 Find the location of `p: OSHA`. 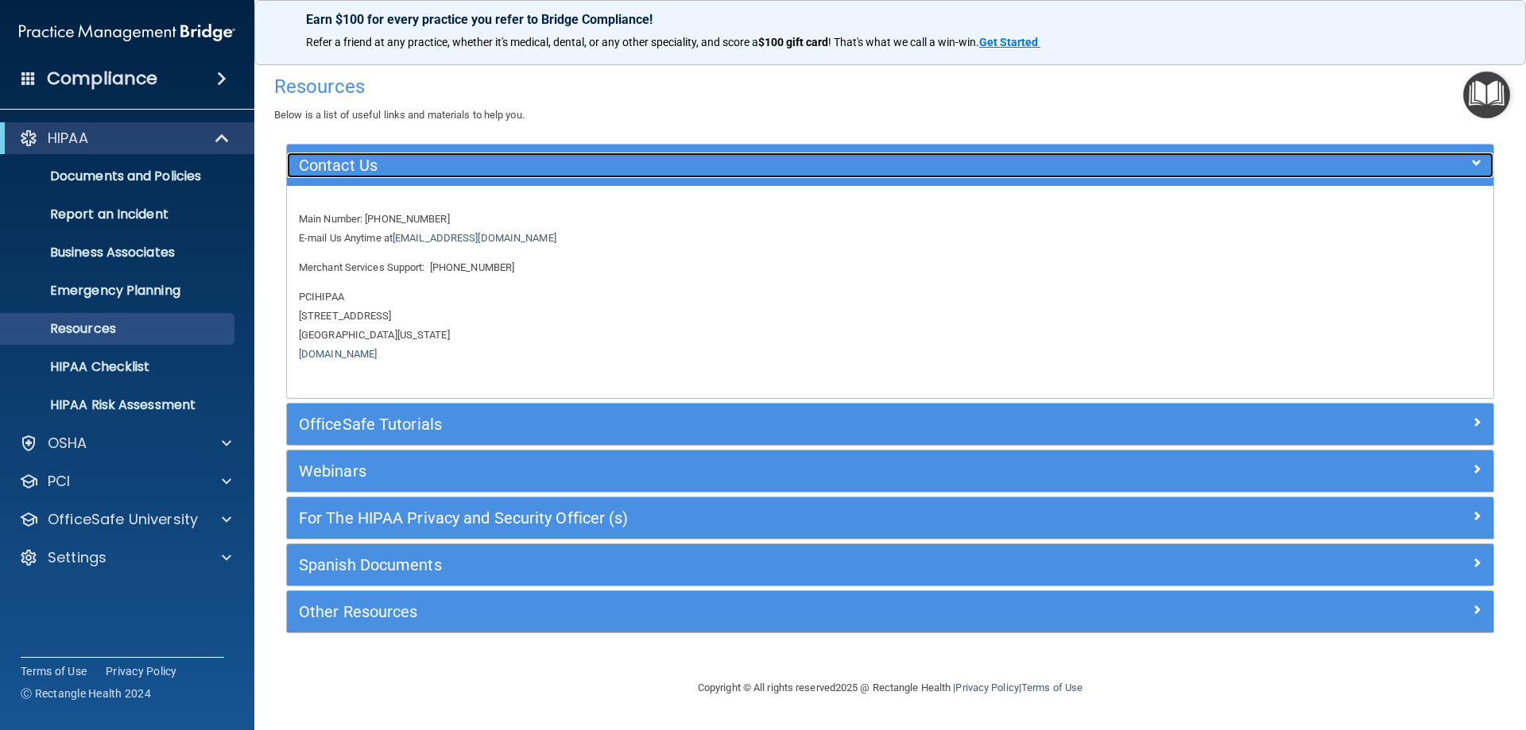

p: OSHA is located at coordinates (68, 444).